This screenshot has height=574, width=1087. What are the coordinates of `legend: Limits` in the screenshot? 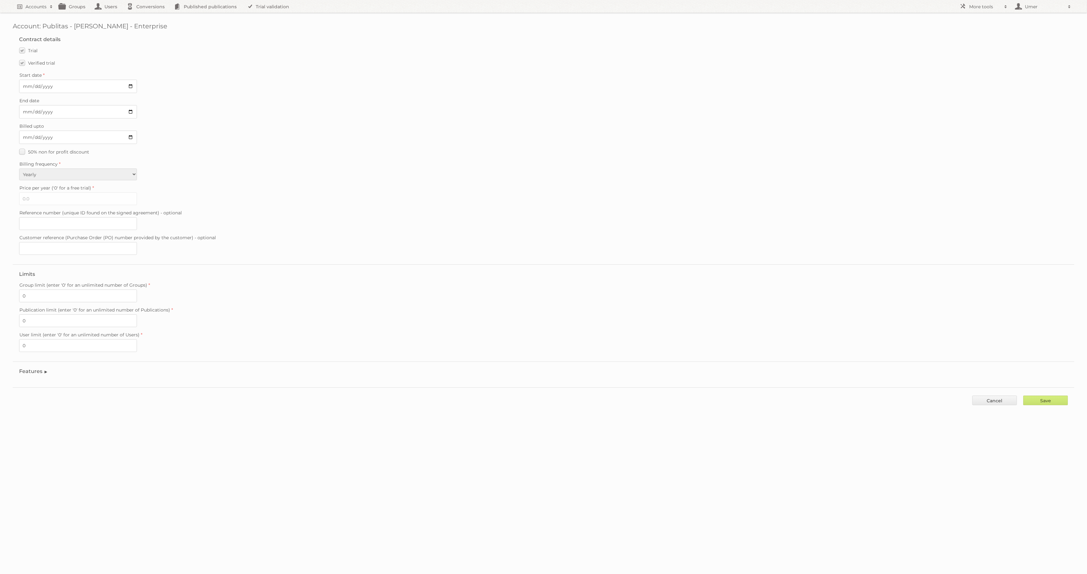 It's located at (27, 274).